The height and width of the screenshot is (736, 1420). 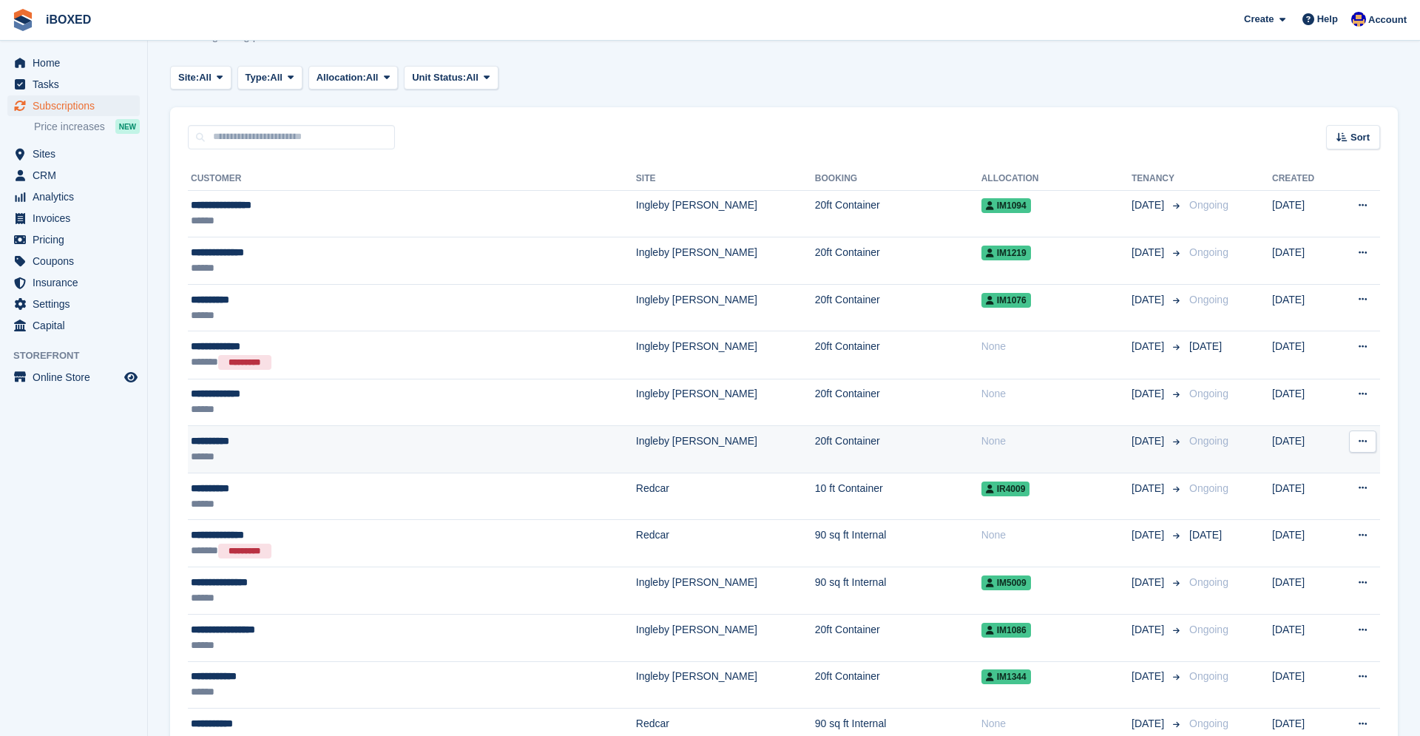 What do you see at coordinates (189, 78) in the screenshot?
I see `span: Site:` at bounding box center [189, 78].